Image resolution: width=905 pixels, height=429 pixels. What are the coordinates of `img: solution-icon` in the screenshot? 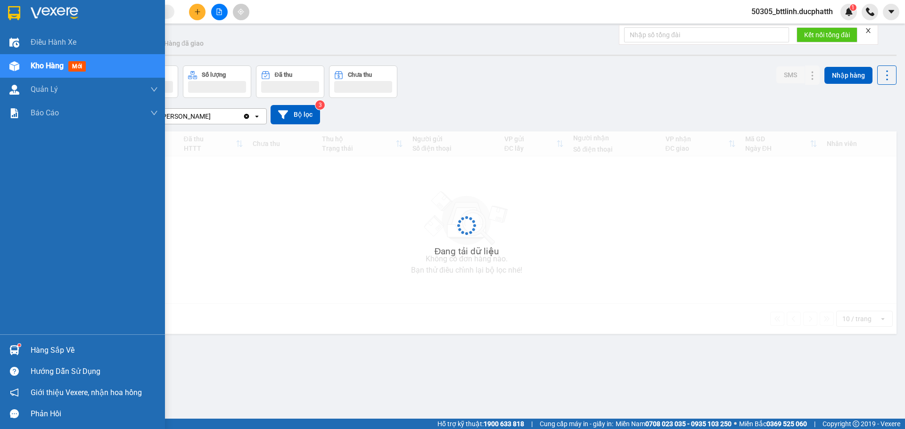 It's located at (14, 113).